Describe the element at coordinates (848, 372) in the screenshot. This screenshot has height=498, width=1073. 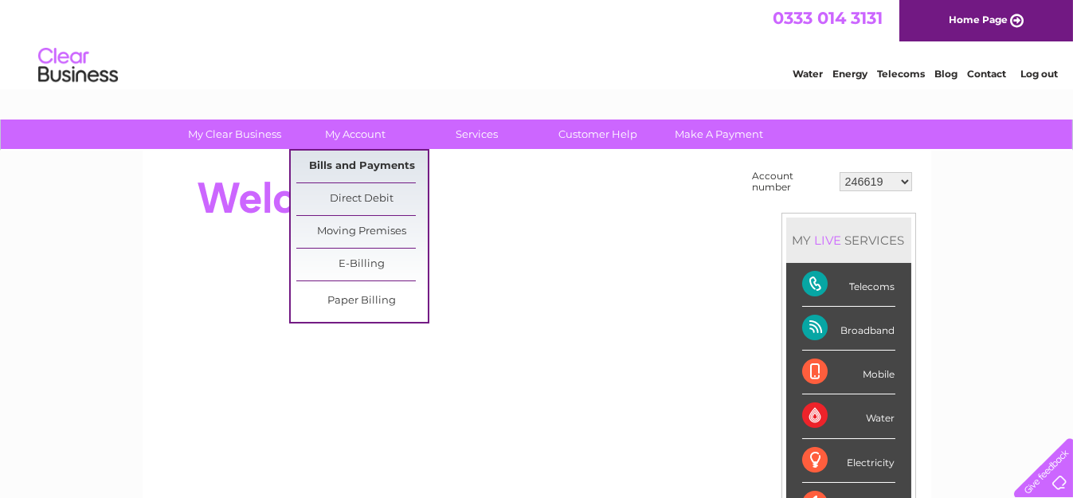
I see `div: Mobile` at that location.